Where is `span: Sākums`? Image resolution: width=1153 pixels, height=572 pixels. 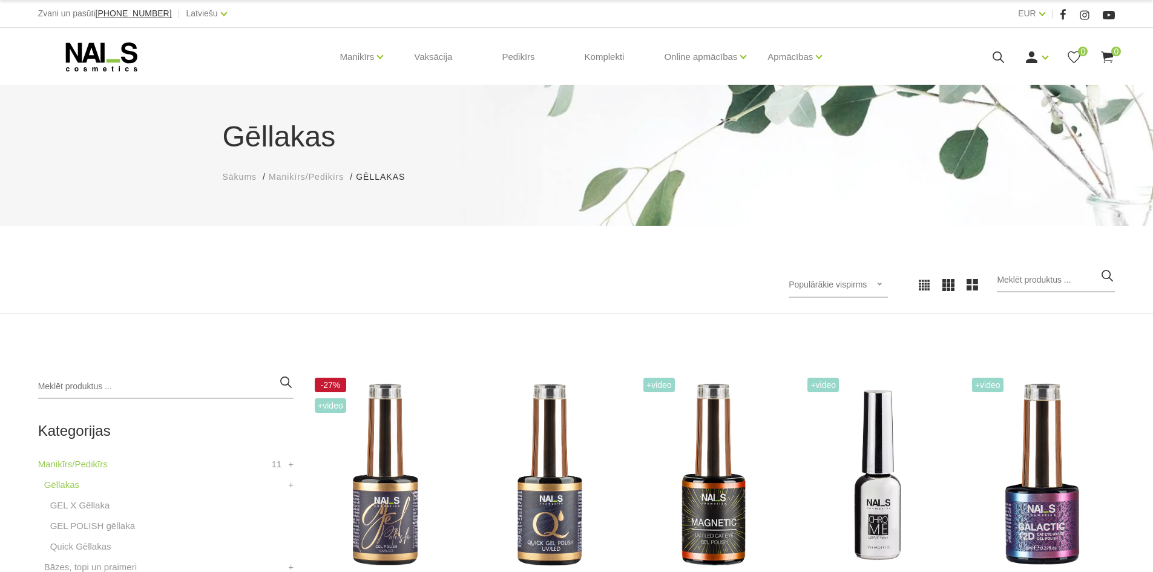
span: Sākums is located at coordinates (240, 177).